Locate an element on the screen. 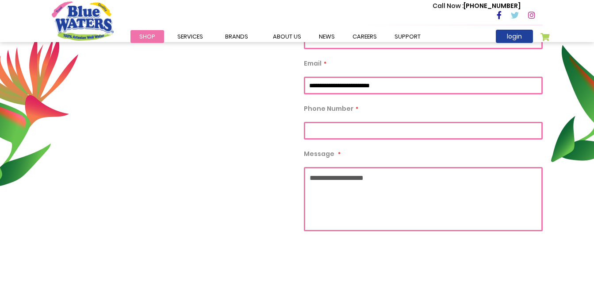 The image size is (594, 288). a: careers is located at coordinates (365, 36).